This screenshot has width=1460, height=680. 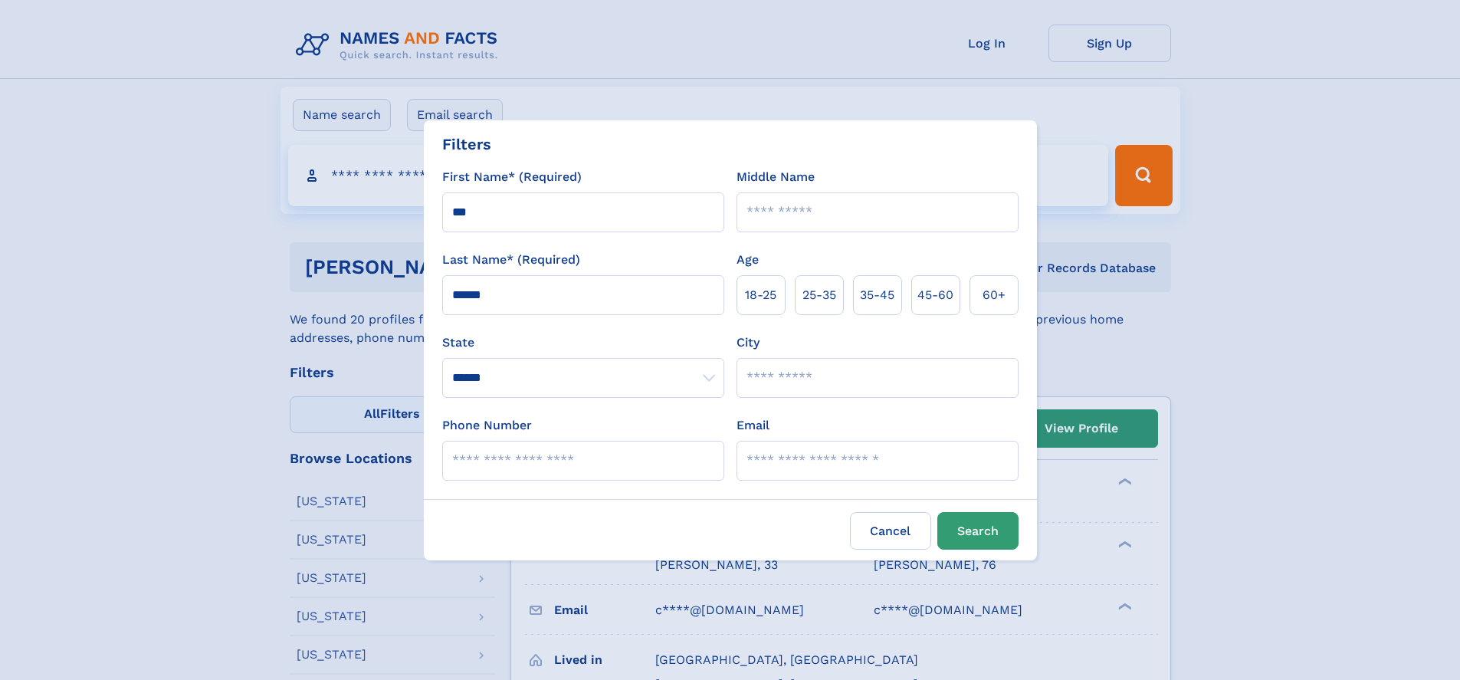 What do you see at coordinates (994, 295) in the screenshot?
I see `span: 60+` at bounding box center [994, 295].